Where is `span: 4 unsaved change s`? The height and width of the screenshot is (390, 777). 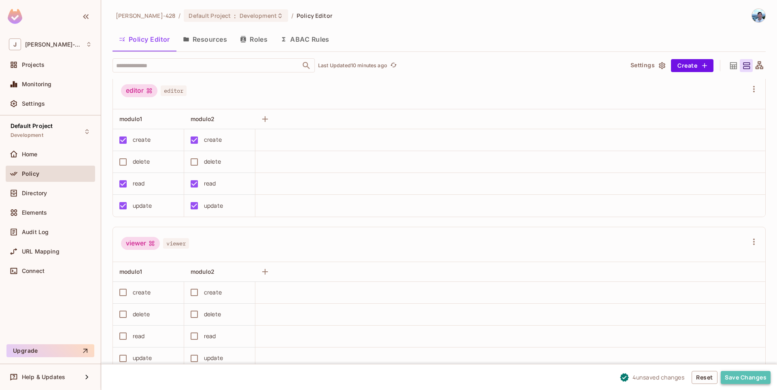 span: 4 unsaved change s is located at coordinates (658, 377).